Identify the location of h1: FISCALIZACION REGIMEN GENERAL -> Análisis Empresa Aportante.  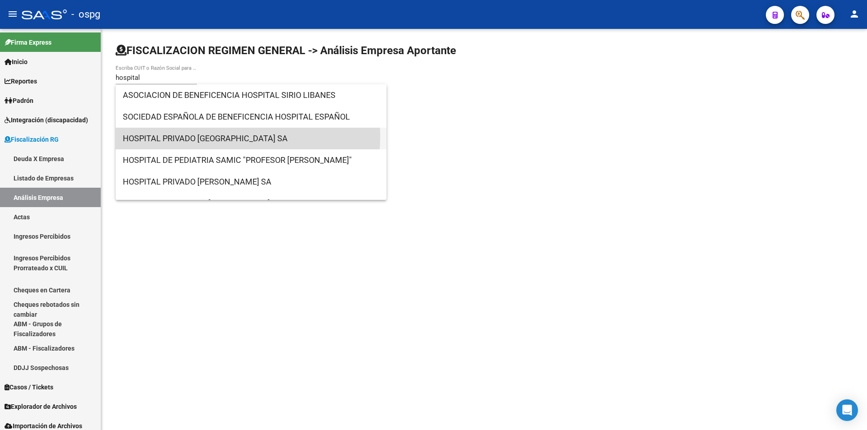
(286, 51).